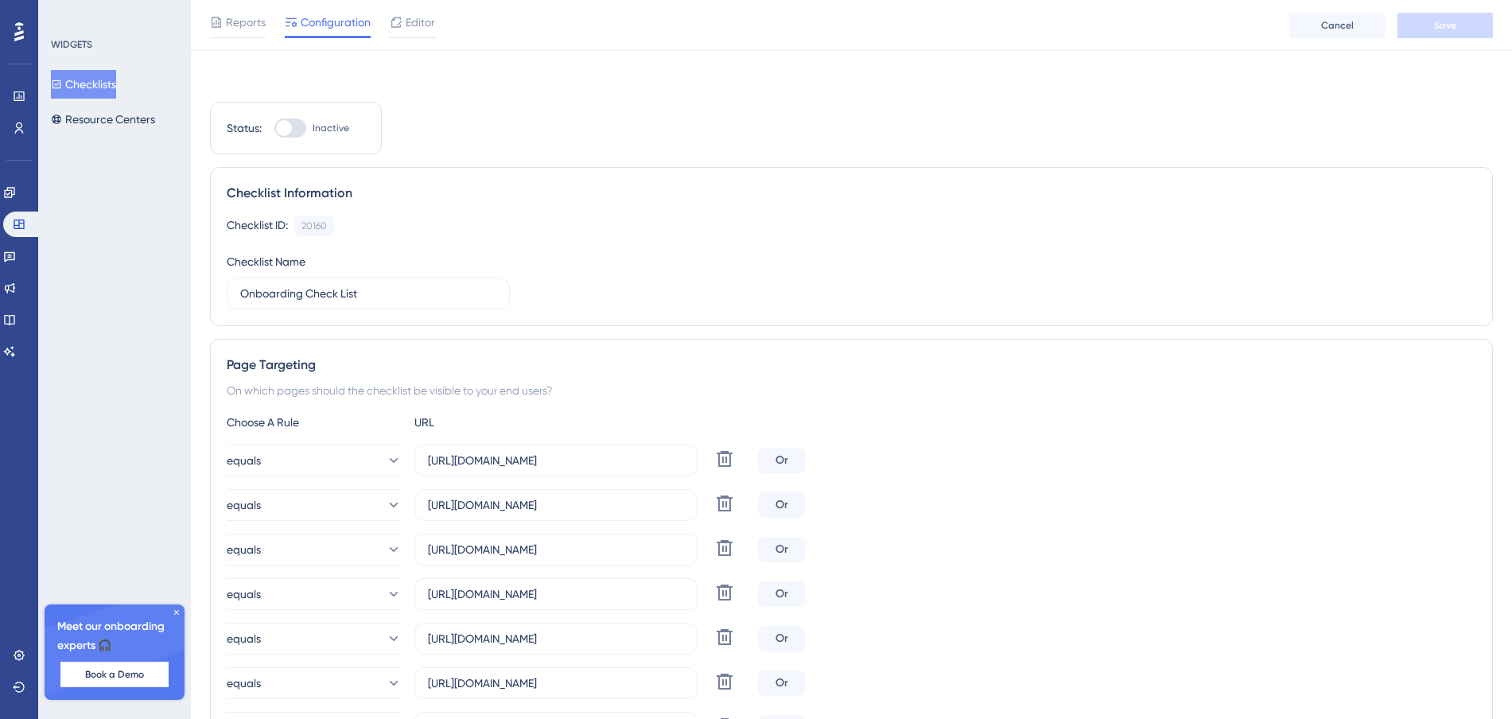 The width and height of the screenshot is (1512, 719). I want to click on span: Editor, so click(420, 22).